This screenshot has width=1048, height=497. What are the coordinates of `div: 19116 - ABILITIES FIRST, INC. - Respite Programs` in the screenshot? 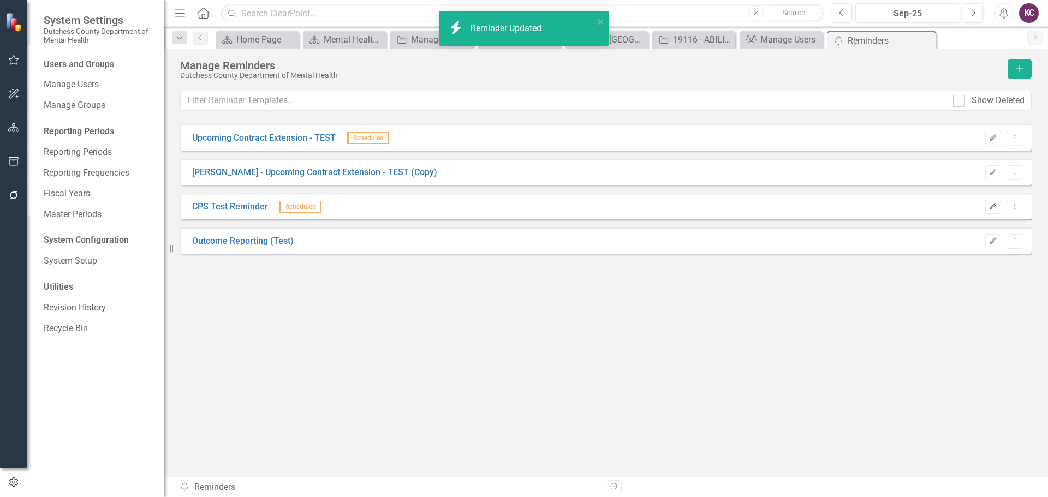 It's located at (702, 39).